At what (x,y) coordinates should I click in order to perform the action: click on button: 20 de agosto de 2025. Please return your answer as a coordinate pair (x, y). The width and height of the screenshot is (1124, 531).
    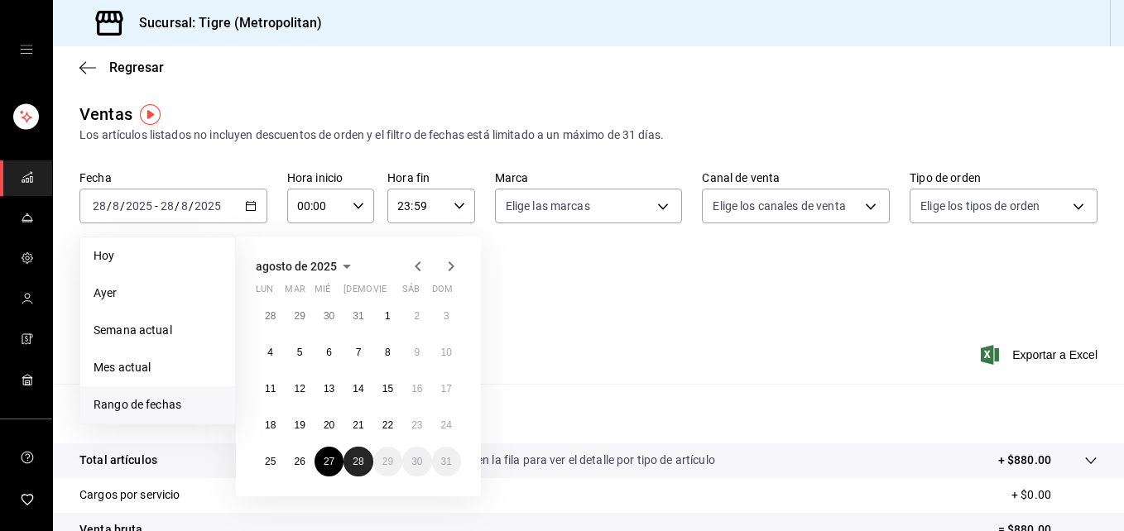
    Looking at the image, I should click on (329, 425).